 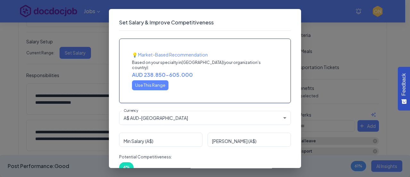 I want to click on h6: 💡 Market-Based Recommendation, so click(x=205, y=55).